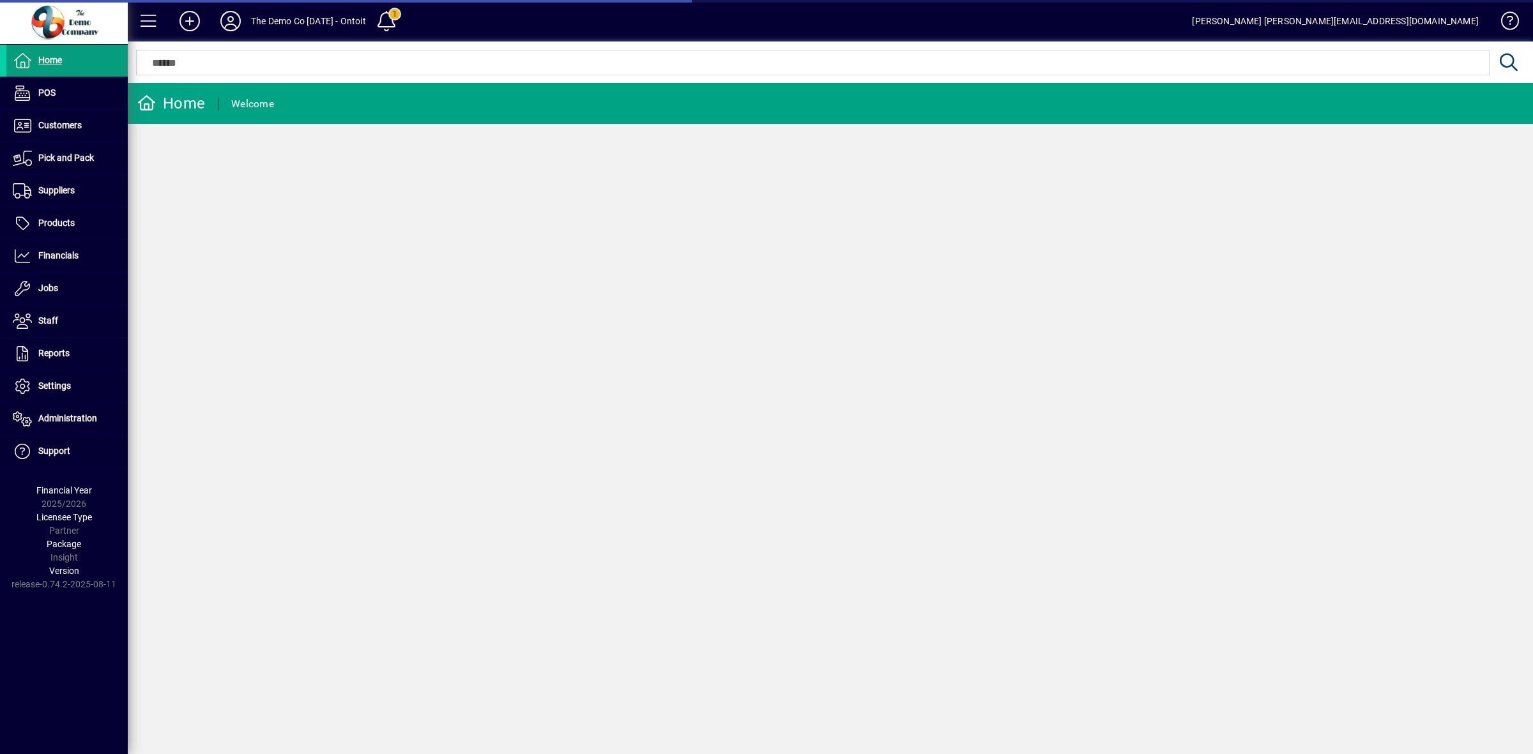 This screenshot has height=754, width=1533. Describe the element at coordinates (190, 21) in the screenshot. I see `button: Add` at that location.